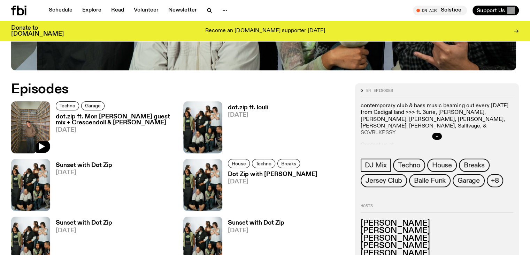 The height and width of the screenshot is (255, 530). Describe the element at coordinates (495, 180) in the screenshot. I see `span: +8` at that location.